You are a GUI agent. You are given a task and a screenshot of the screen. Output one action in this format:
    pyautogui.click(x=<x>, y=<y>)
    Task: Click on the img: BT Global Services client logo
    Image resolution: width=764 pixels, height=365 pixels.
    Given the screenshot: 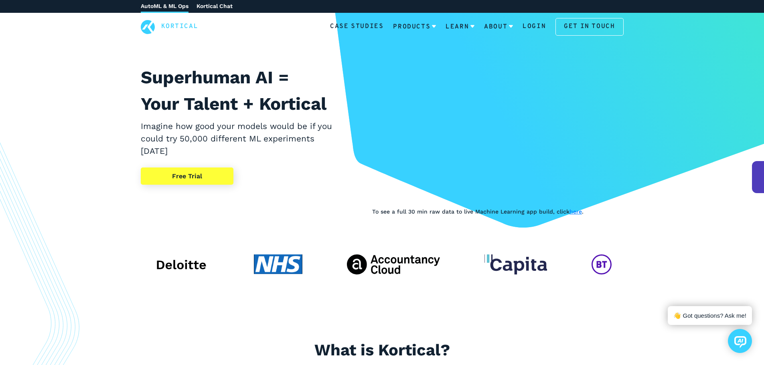 What is the action you would take?
    pyautogui.click(x=601, y=265)
    